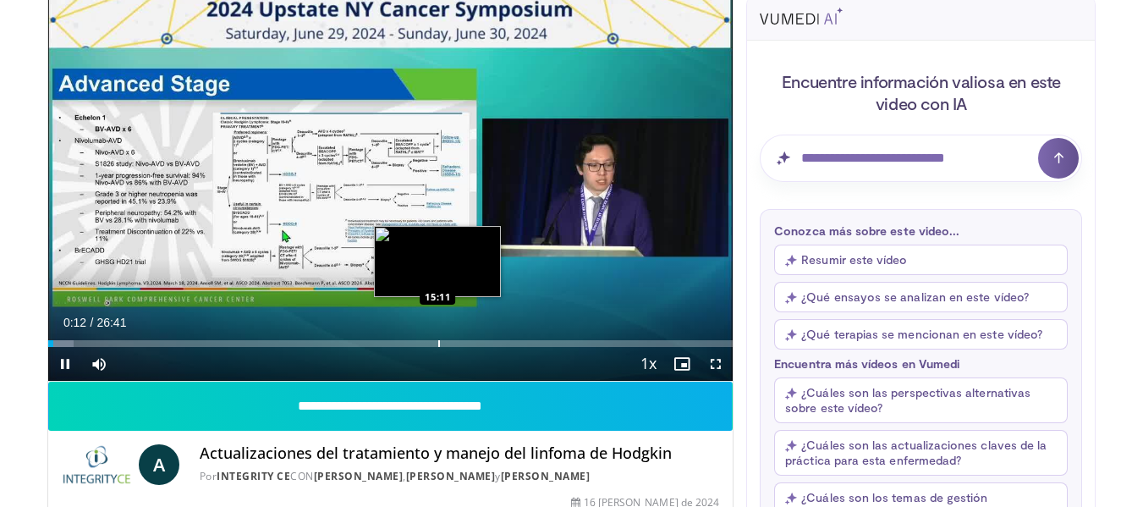 The image size is (1143, 507). Describe the element at coordinates (921, 158) in the screenshot. I see `input: Pregunta para la IA` at that location.